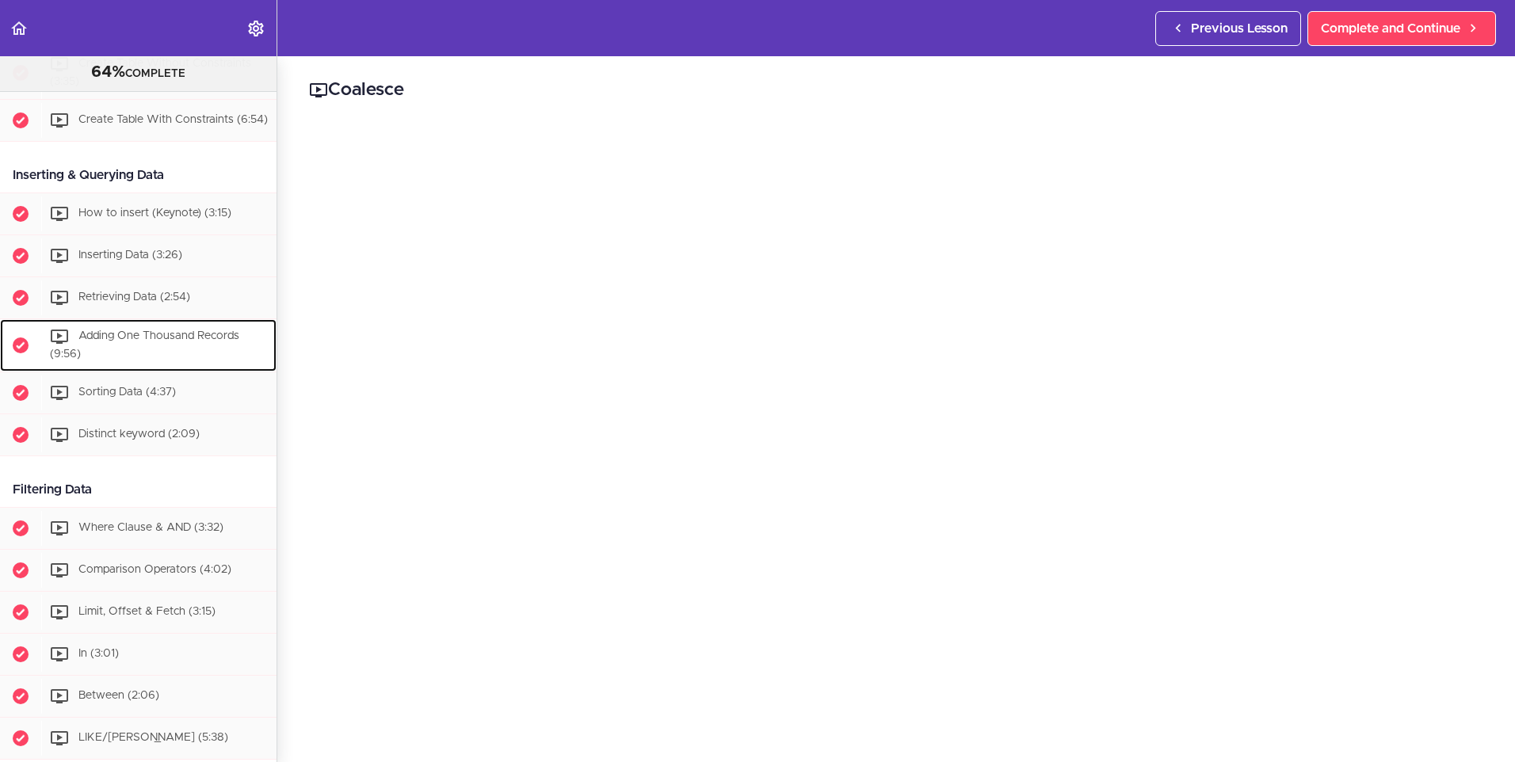 This screenshot has width=1515, height=762. Describe the element at coordinates (119, 696) in the screenshot. I see `span: Between (2:06)` at that location.